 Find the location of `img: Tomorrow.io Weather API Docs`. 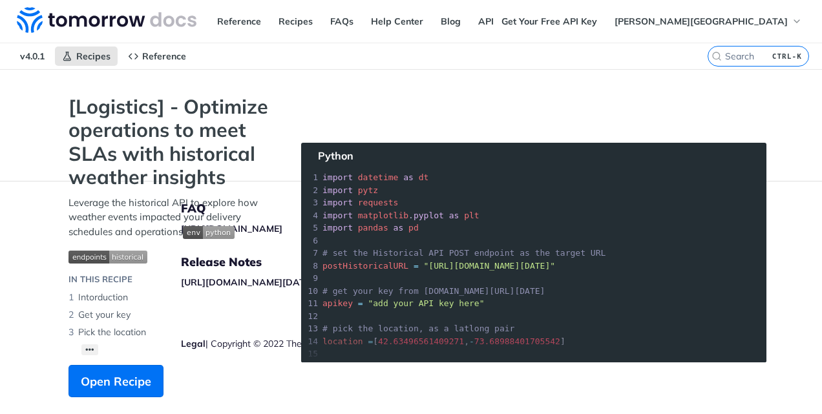

img: Tomorrow.io Weather API Docs is located at coordinates (107, 20).